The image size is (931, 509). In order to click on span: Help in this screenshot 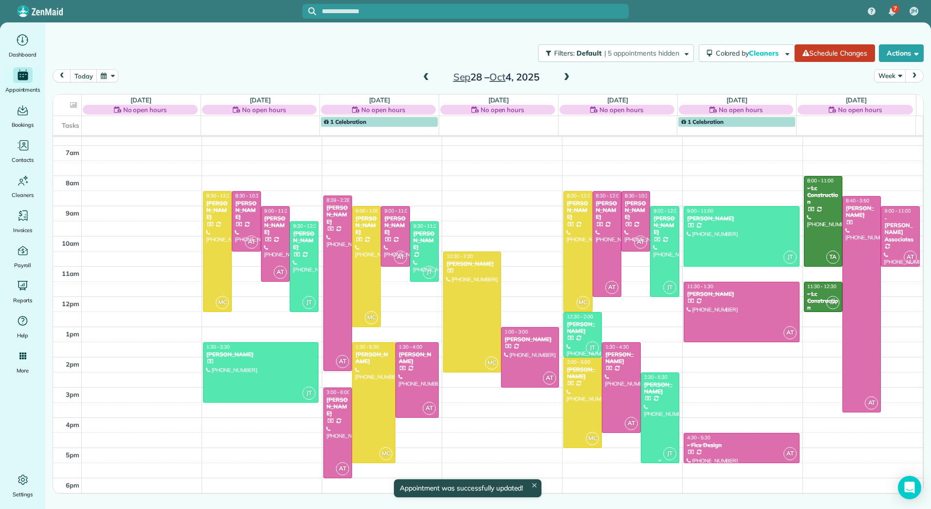, I will do `click(23, 335)`.